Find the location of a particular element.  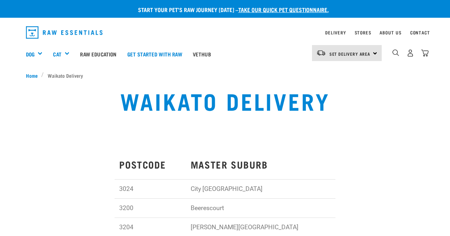

td: 3024 is located at coordinates (150, 189).